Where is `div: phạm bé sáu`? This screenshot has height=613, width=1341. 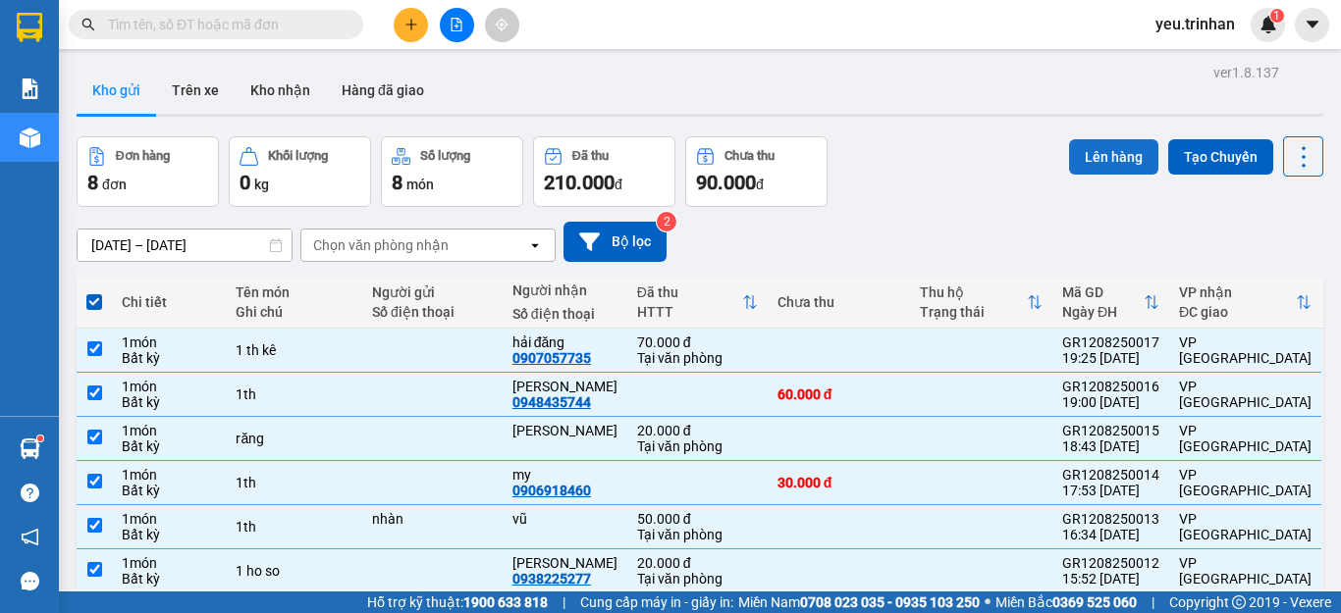
div: phạm bé sáu is located at coordinates (564, 563).